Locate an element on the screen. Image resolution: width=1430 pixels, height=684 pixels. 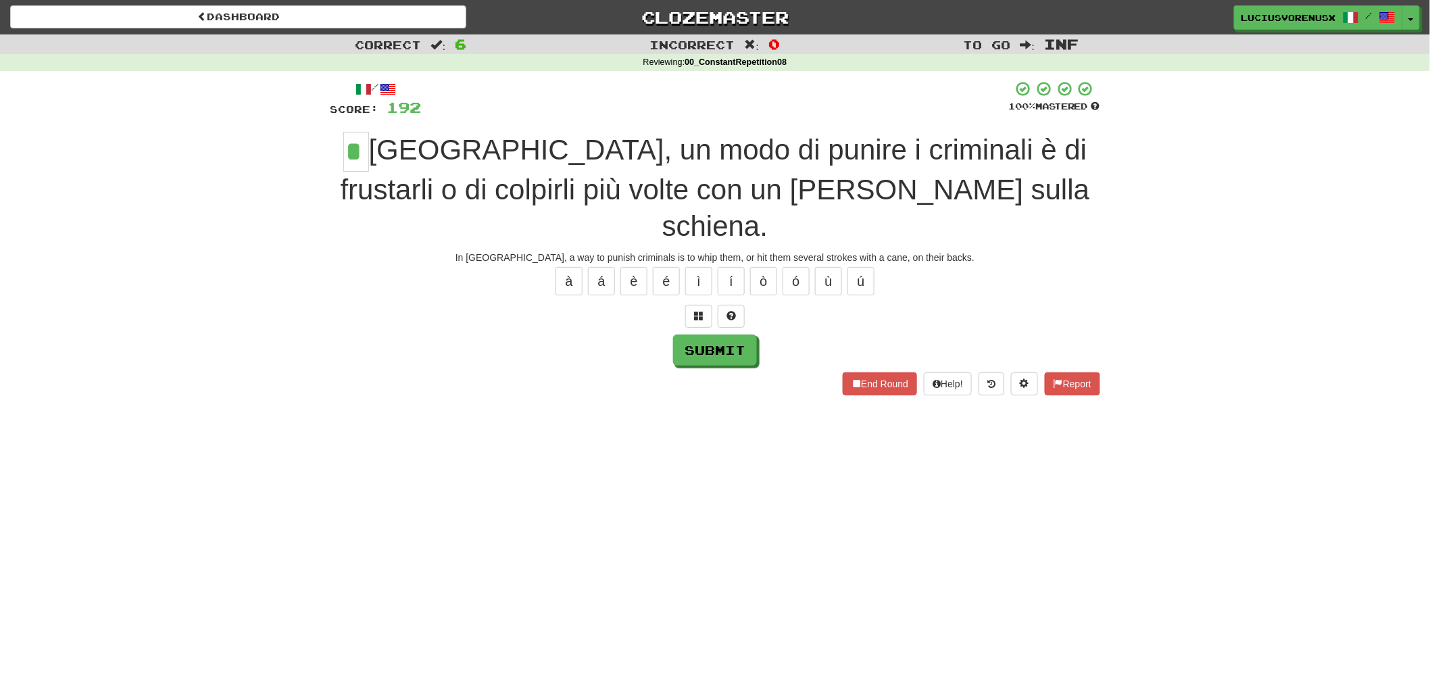
button: ó is located at coordinates (796, 281).